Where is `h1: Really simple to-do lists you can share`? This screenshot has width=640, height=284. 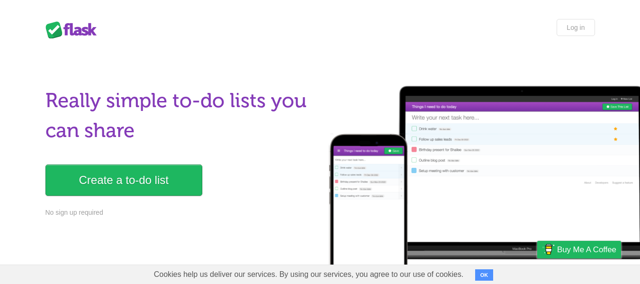 h1: Really simple to-do lists you can share is located at coordinates (180, 116).